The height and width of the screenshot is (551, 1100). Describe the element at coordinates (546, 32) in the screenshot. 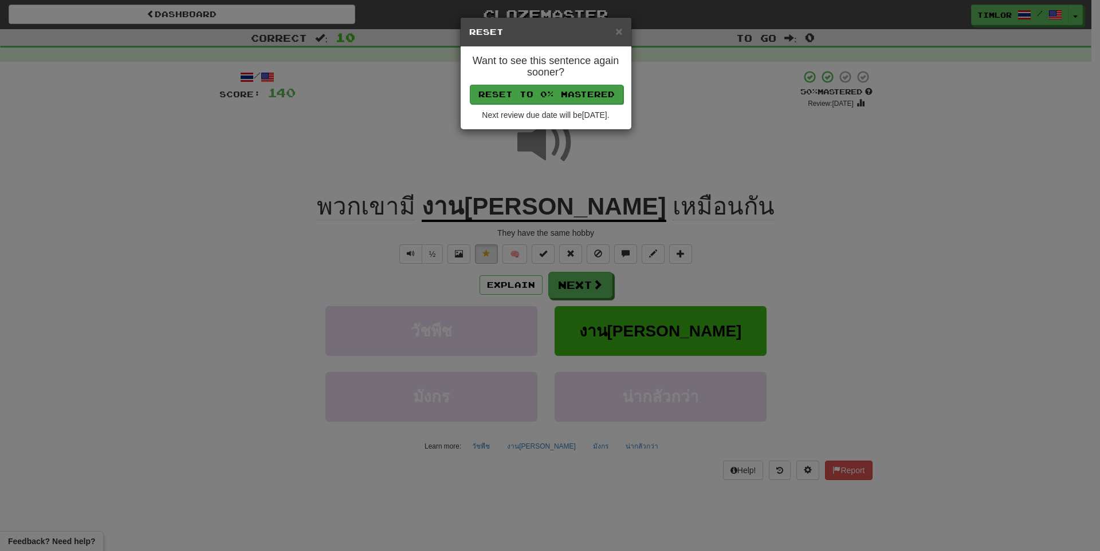

I see `h5: Reset` at that location.